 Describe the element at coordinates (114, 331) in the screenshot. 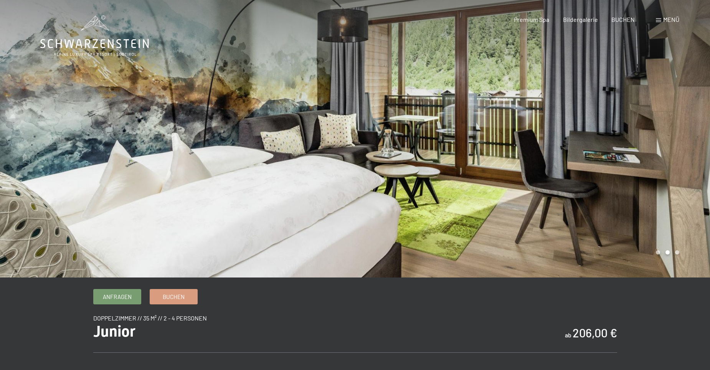

I see `span: Junior` at that location.